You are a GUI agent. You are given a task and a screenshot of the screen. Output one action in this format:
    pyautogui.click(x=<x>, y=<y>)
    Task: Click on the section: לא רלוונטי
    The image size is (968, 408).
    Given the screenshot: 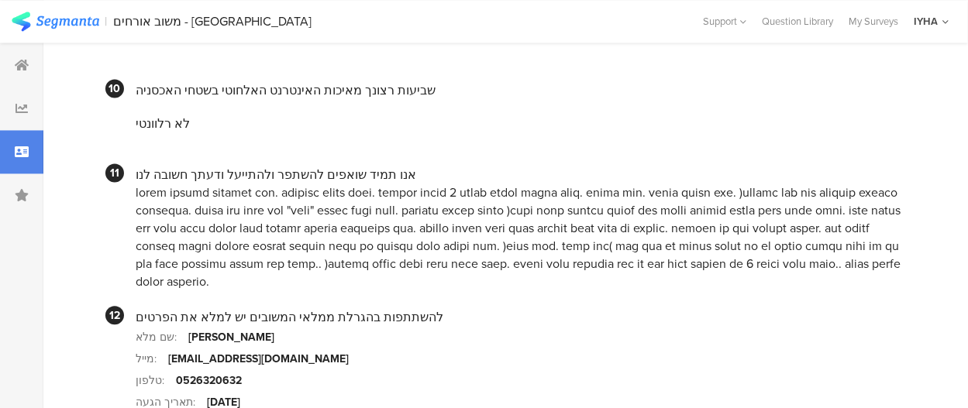 What is the action you would take?
    pyautogui.click(x=521, y=123)
    